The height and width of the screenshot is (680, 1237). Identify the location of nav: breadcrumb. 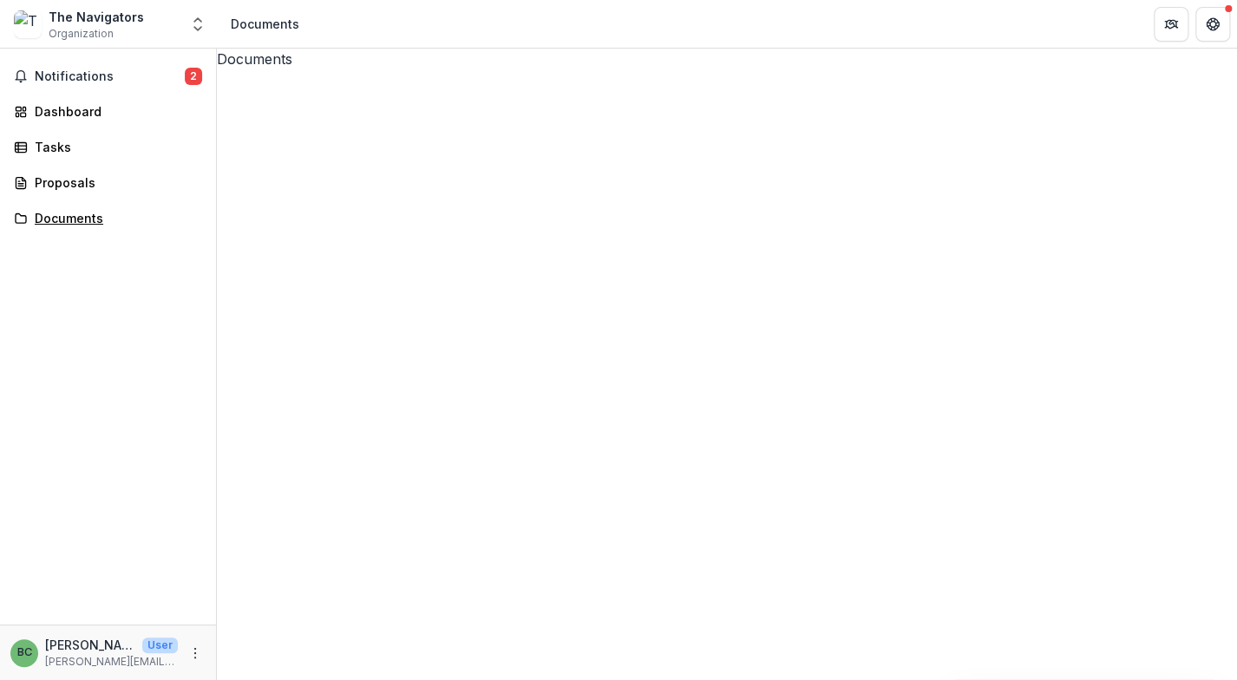
(265, 23).